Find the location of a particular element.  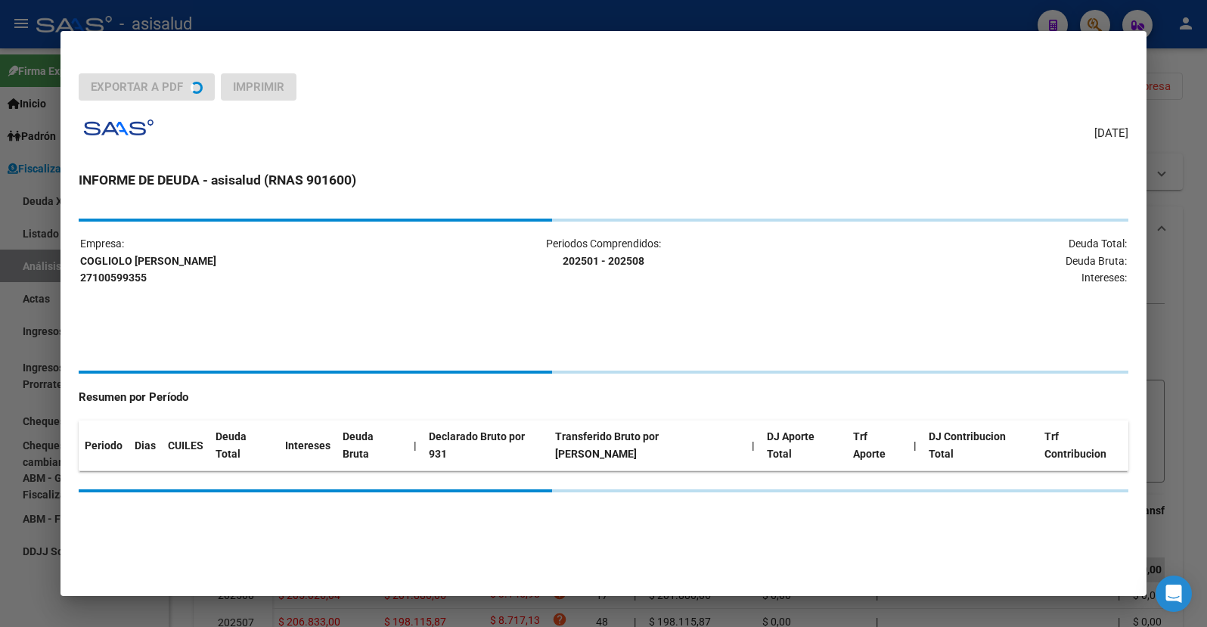

p: Periodos Comprendidos: is located at coordinates (604, 253).